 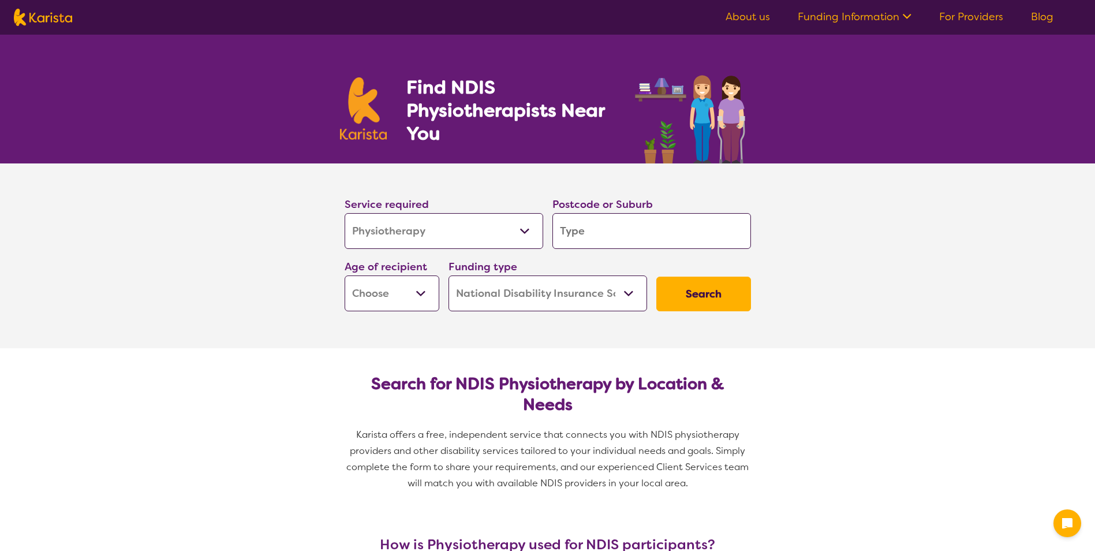 I want to click on h2: Search for NDIS Physiotherapy by Location & Needs, so click(x=548, y=394).